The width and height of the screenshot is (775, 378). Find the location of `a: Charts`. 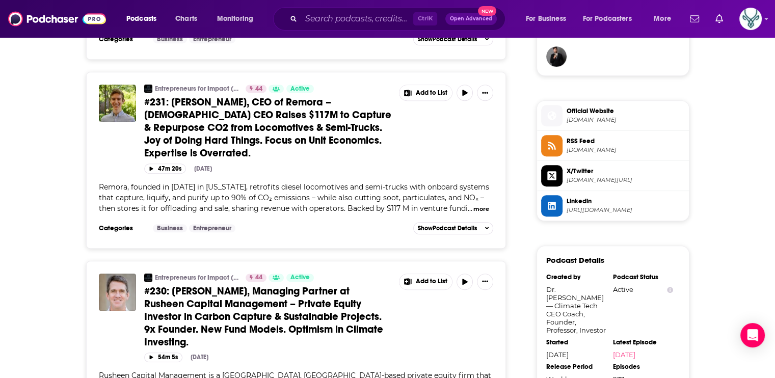

a: Charts is located at coordinates (186, 19).